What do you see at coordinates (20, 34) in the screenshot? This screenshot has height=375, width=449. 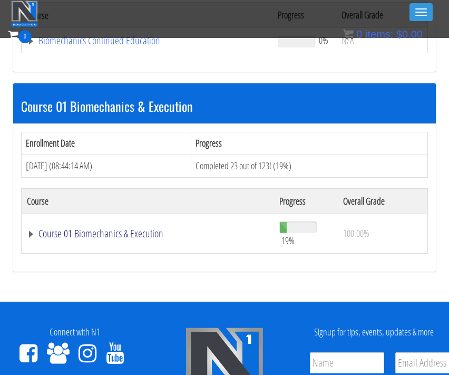 I see `a: 0` at bounding box center [20, 34].